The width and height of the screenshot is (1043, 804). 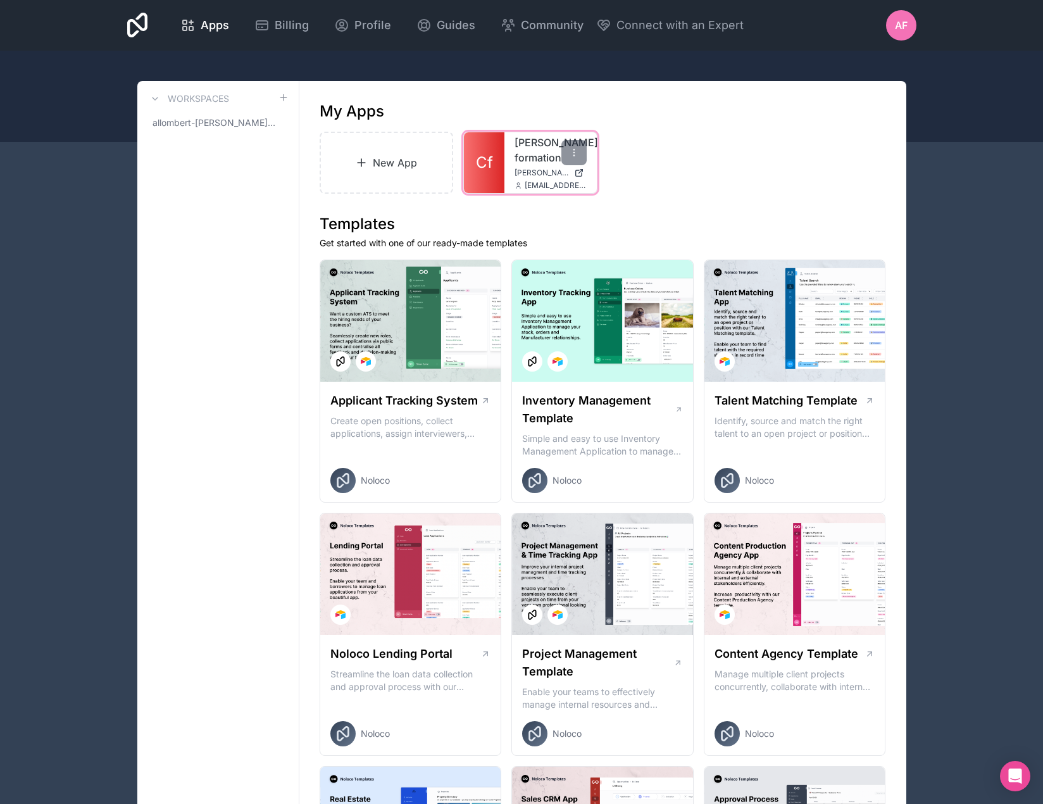 What do you see at coordinates (786, 401) in the screenshot?
I see `h1: Talent Matching Template` at bounding box center [786, 401].